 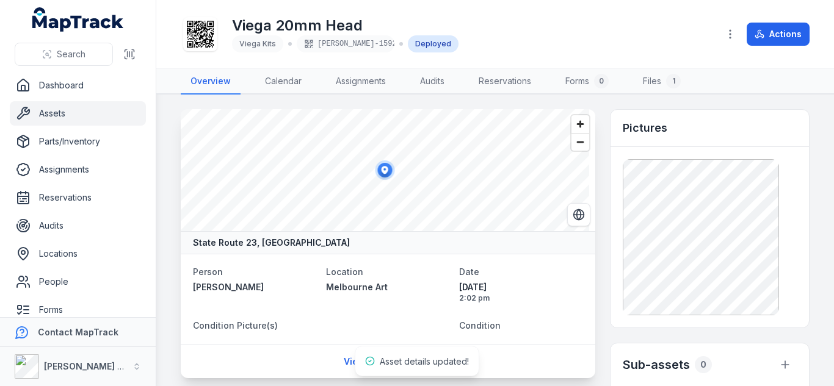 What do you see at coordinates (78, 254) in the screenshot?
I see `a: Locations` at bounding box center [78, 254].